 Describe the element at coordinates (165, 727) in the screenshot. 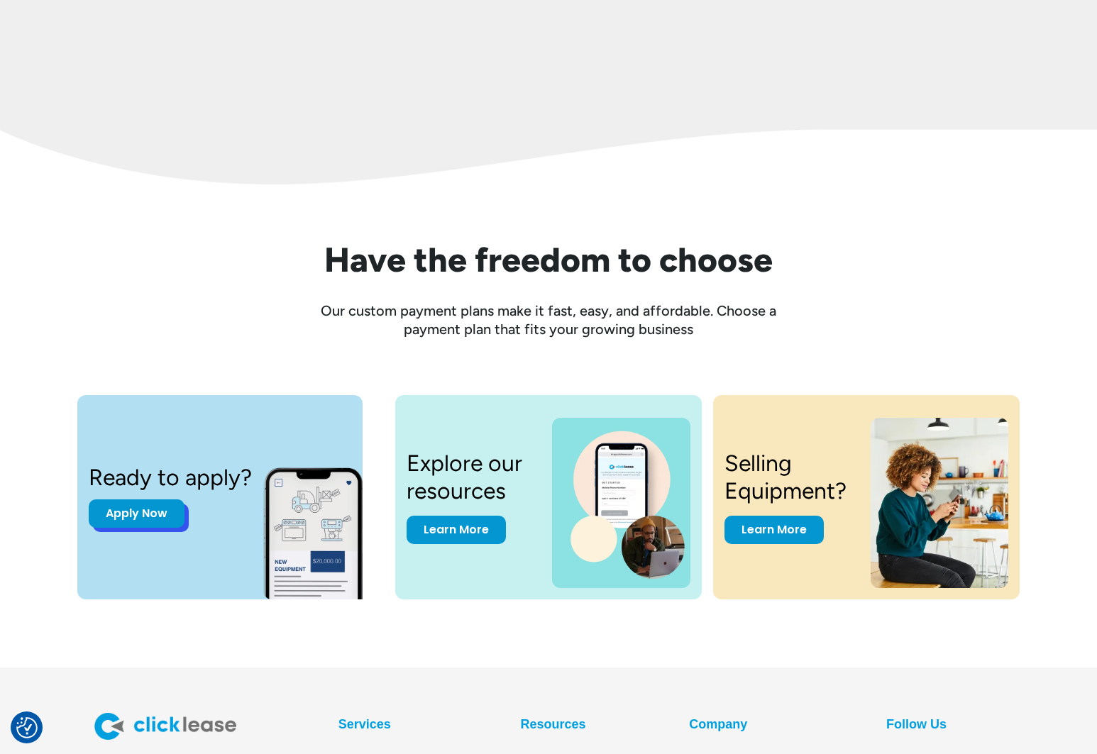

I see `img: Clicklease logo` at that location.